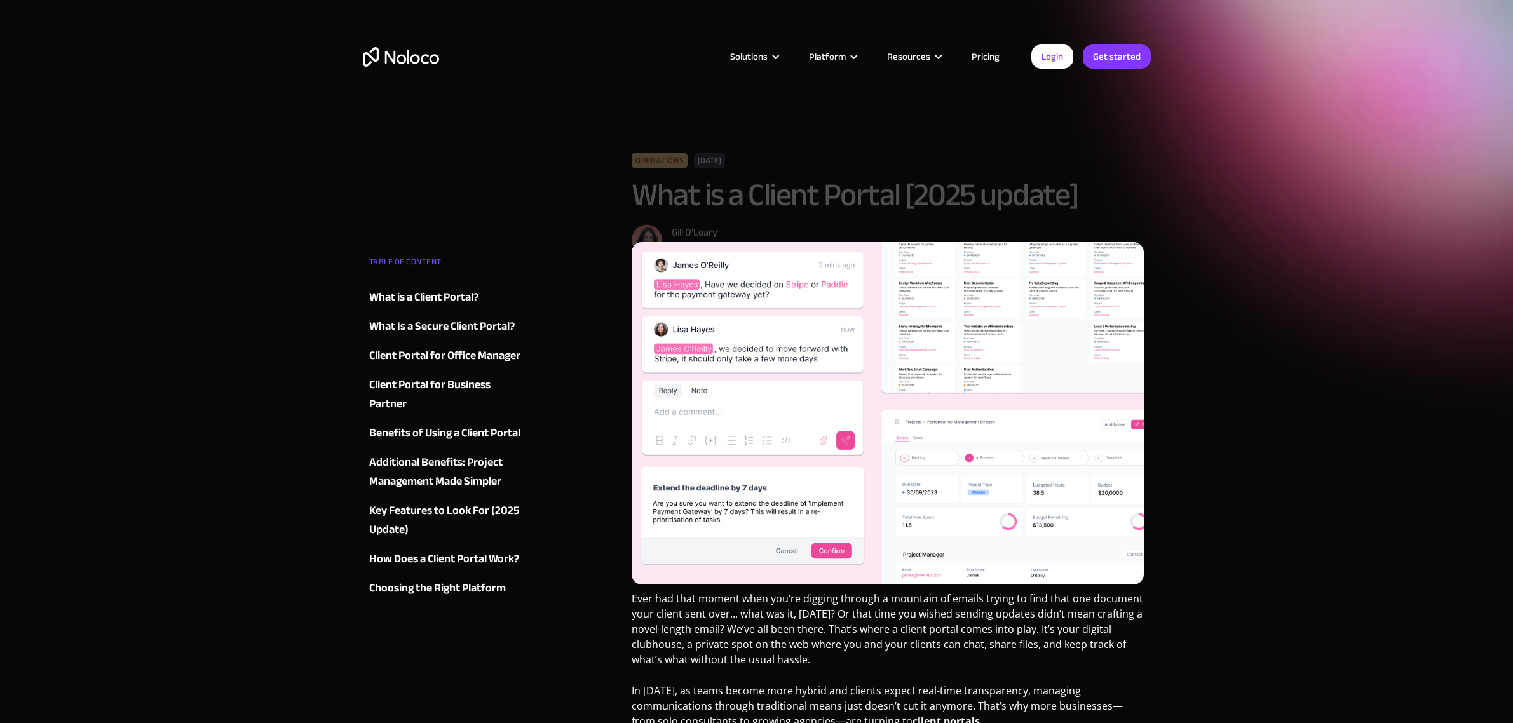 The width and height of the screenshot is (1513, 723). What do you see at coordinates (1052, 57) in the screenshot?
I see `a: Login` at bounding box center [1052, 57].